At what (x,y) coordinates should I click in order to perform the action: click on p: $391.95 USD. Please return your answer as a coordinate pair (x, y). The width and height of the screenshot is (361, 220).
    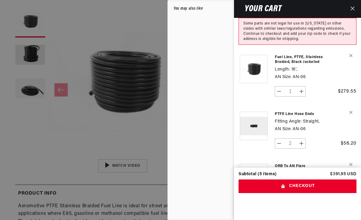
    Looking at the image, I should click on (344, 174).